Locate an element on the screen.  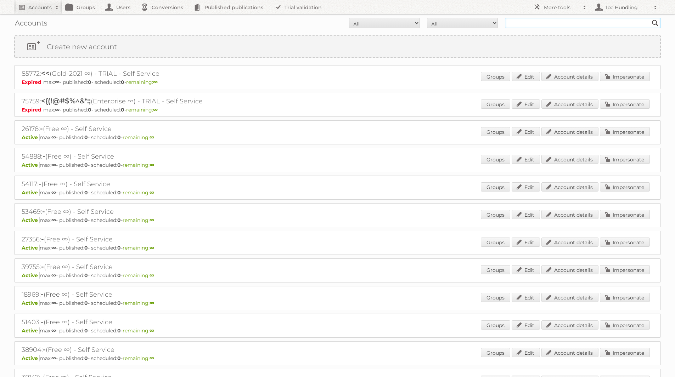
span: Expired is located at coordinates (32, 110).